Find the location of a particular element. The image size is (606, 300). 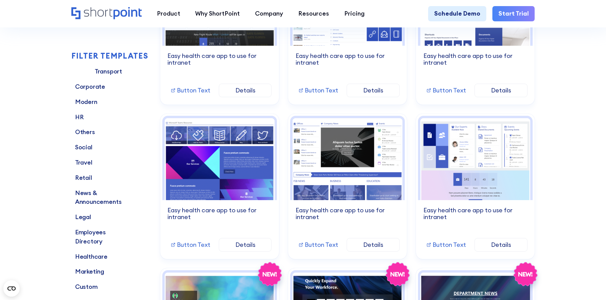

div: Company is located at coordinates (269, 14).